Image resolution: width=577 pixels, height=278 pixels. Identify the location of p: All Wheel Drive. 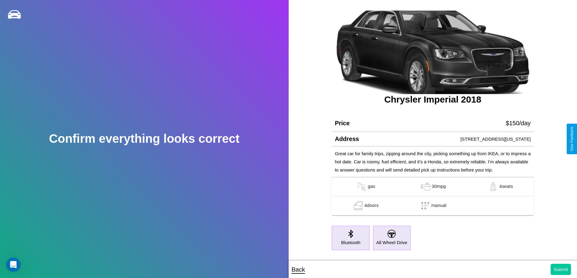
(391, 242).